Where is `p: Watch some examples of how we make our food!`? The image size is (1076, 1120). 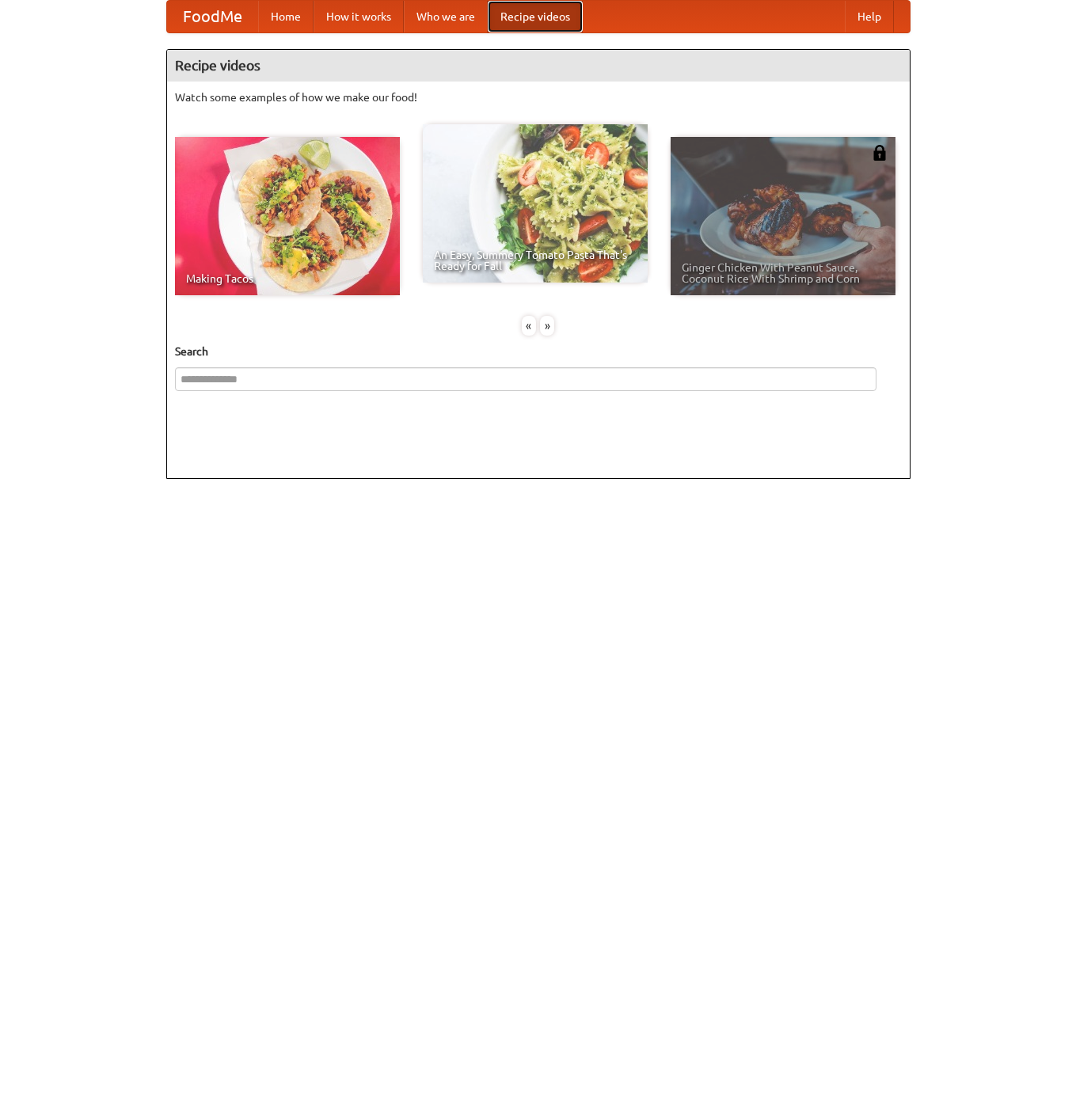 p: Watch some examples of how we make our food! is located at coordinates (538, 98).